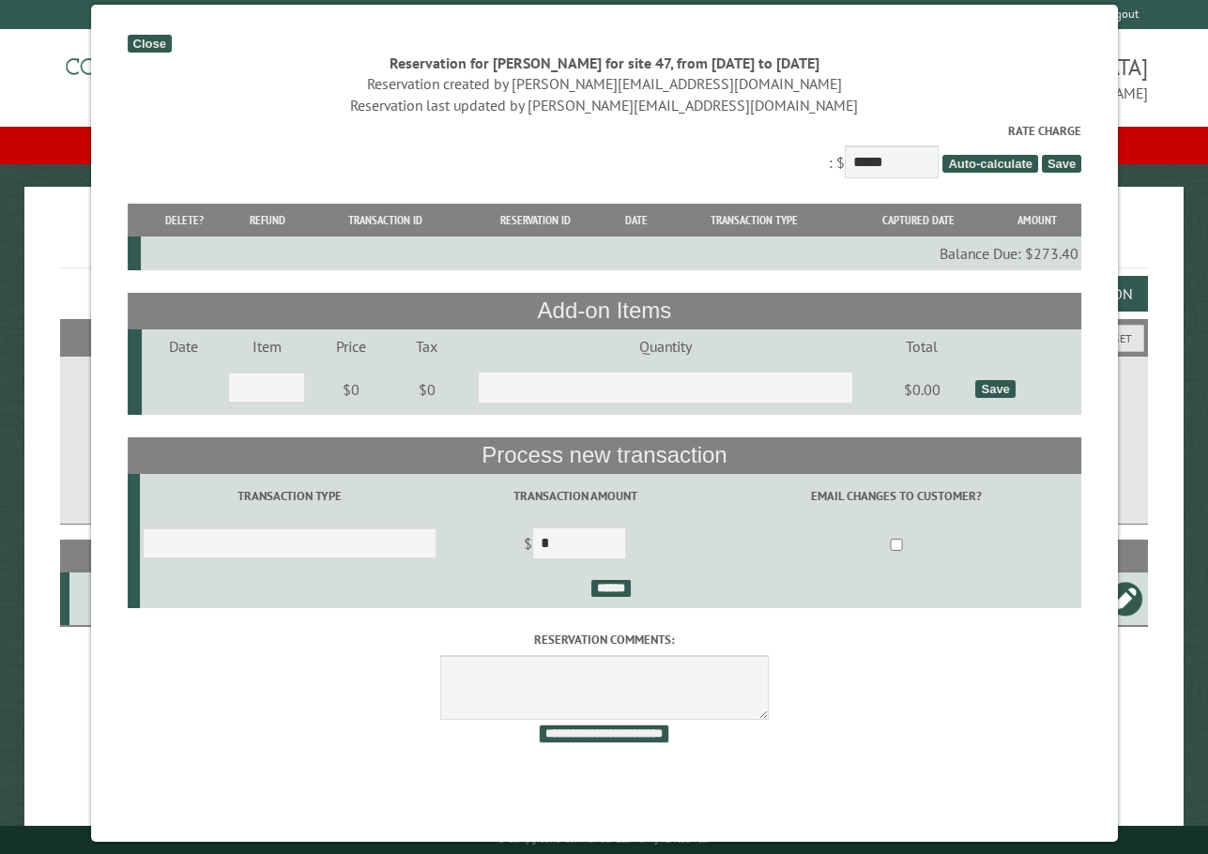 This screenshot has height=854, width=1208. What do you see at coordinates (604, 455) in the screenshot?
I see `th: Process new transaction` at bounding box center [604, 455].